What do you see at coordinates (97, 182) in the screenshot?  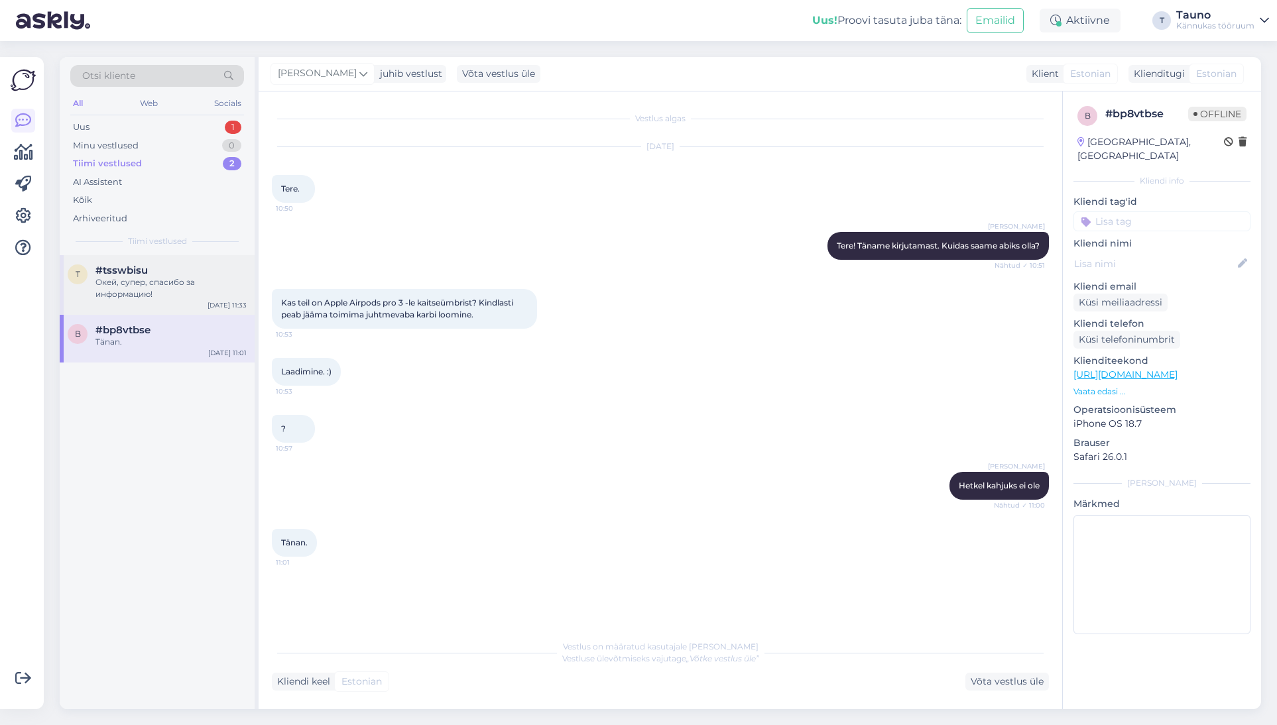 I see `div: AI Assistent` at bounding box center [97, 182].